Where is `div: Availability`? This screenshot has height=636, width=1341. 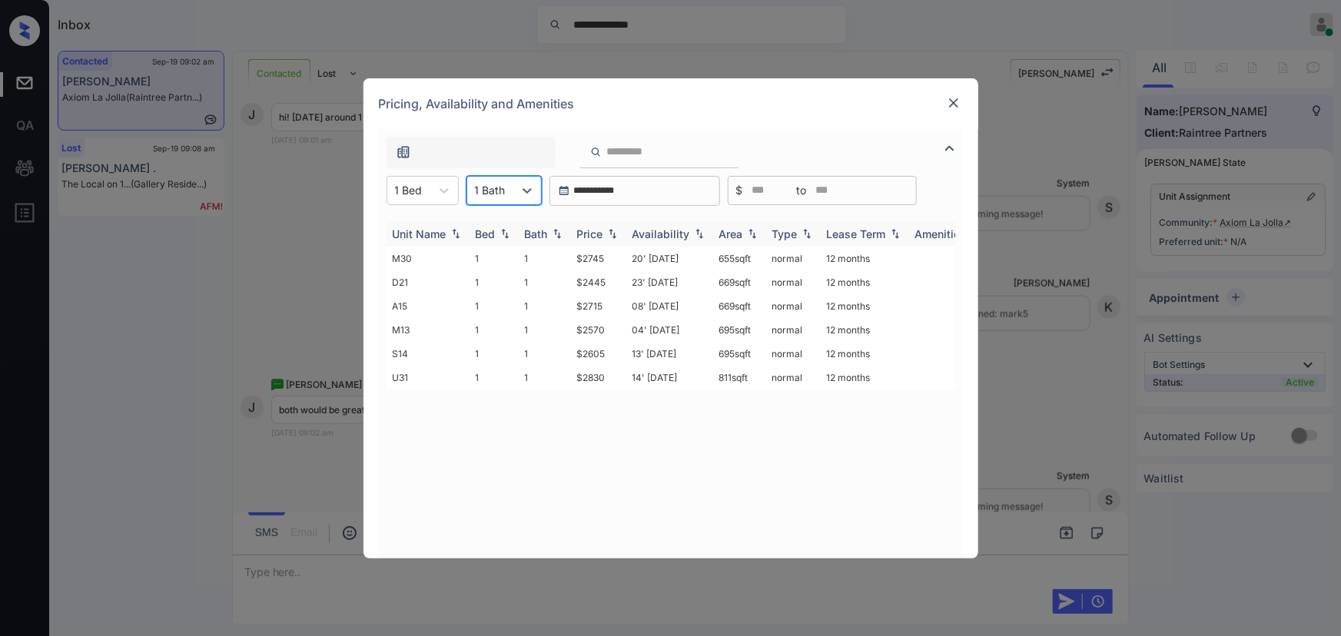
div: Availability is located at coordinates (661, 234).